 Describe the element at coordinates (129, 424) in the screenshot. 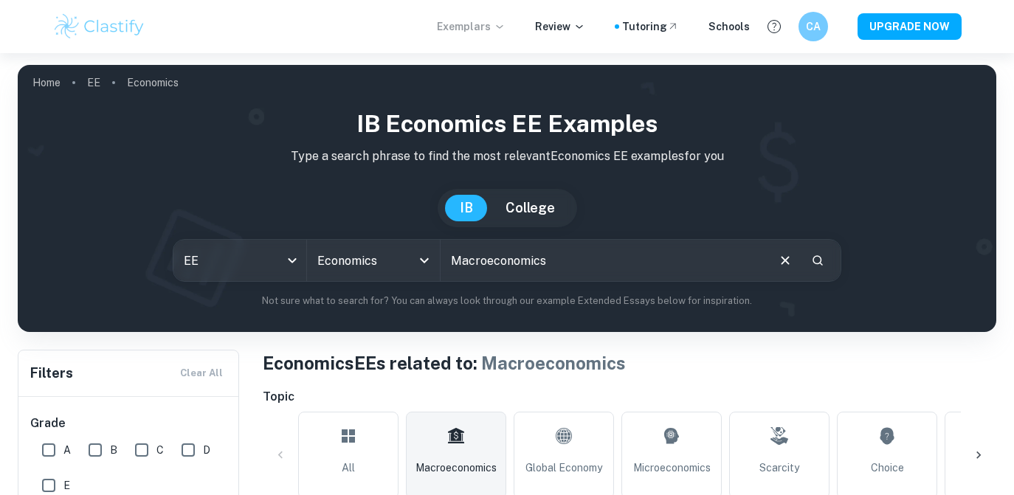

I see `h6: Grade` at that location.